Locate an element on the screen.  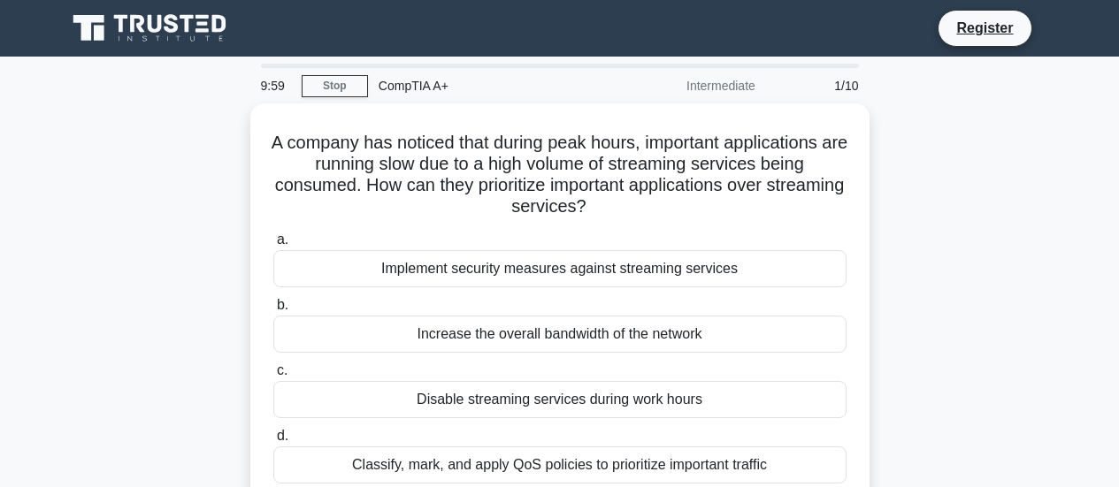
div: 1/10 is located at coordinates (817, 86).